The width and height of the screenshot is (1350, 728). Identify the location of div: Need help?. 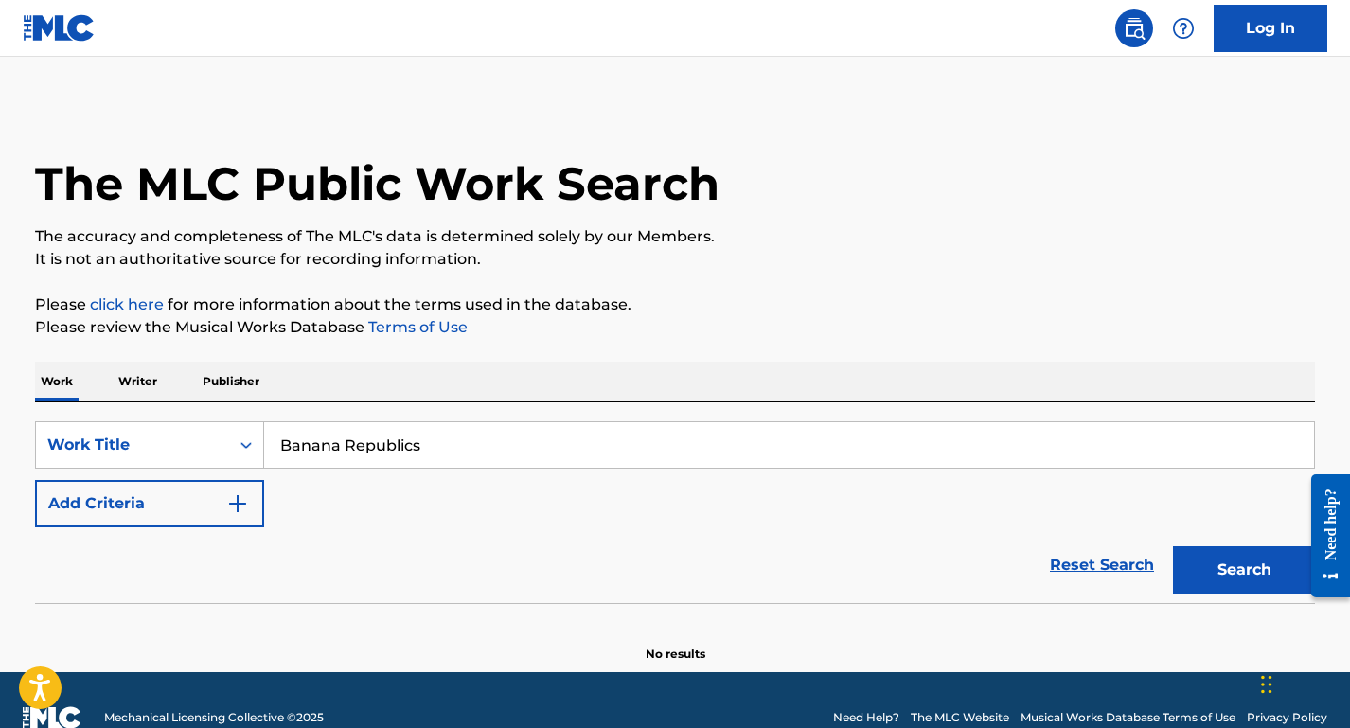
(33, 64).